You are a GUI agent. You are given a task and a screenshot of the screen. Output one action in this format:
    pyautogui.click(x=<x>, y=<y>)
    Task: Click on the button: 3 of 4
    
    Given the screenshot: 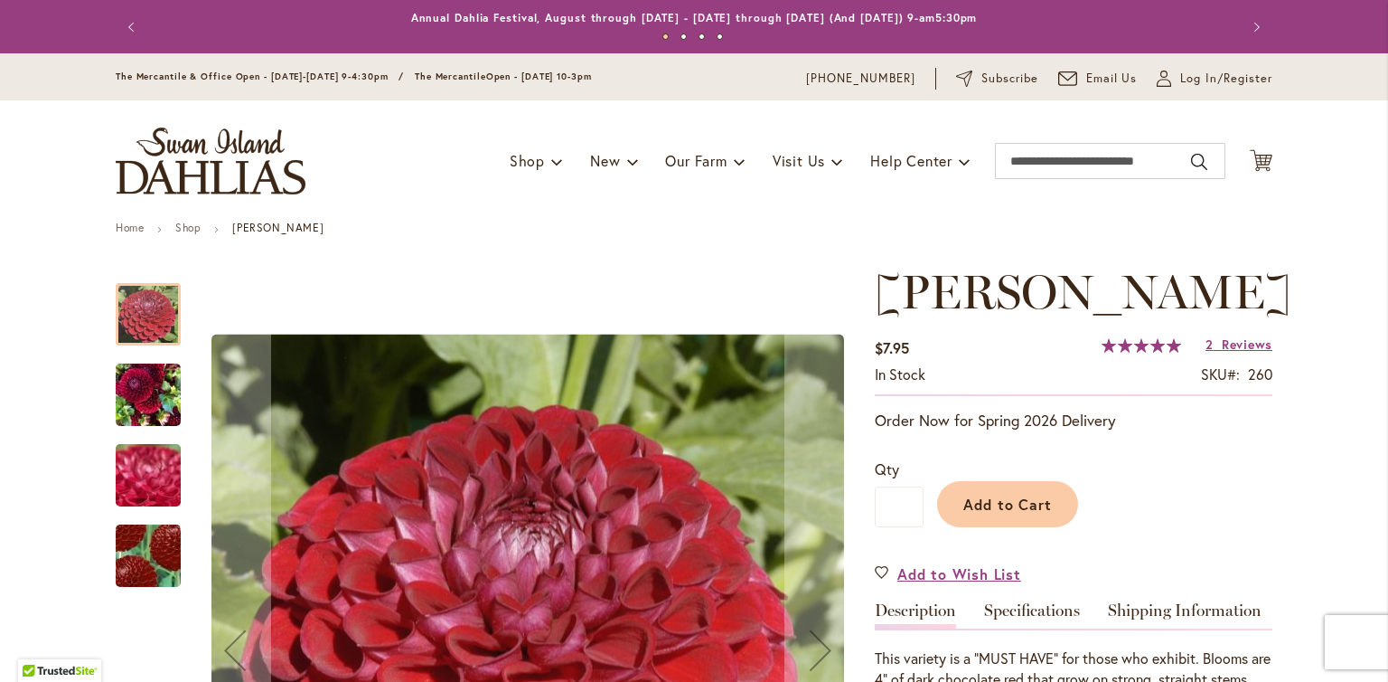 What is the action you would take?
    pyautogui.click(x=701, y=36)
    